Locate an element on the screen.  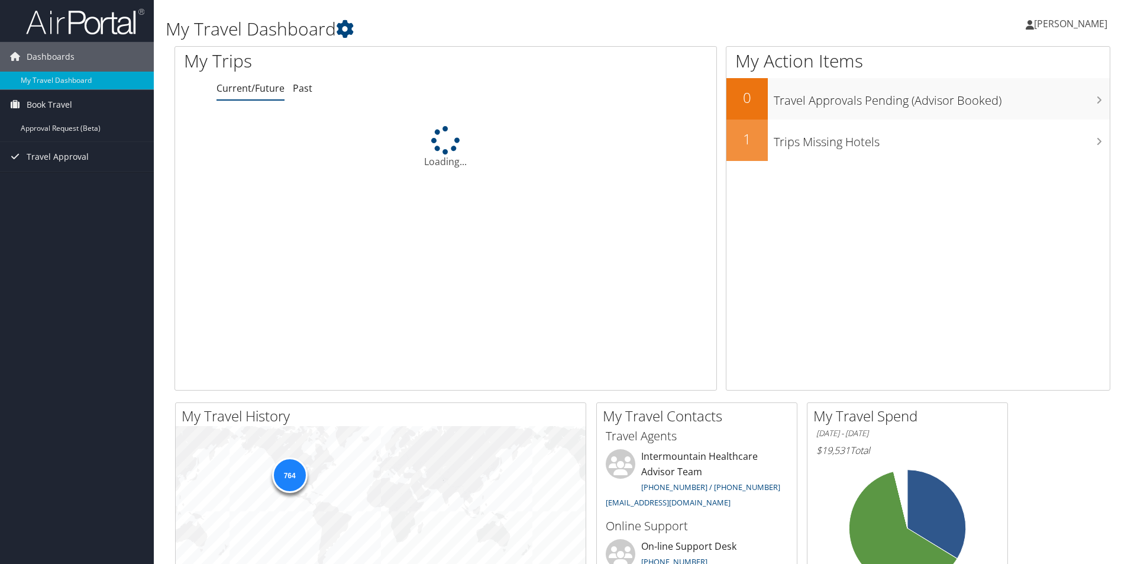
h1: My Travel Dashboard is located at coordinates (483, 29).